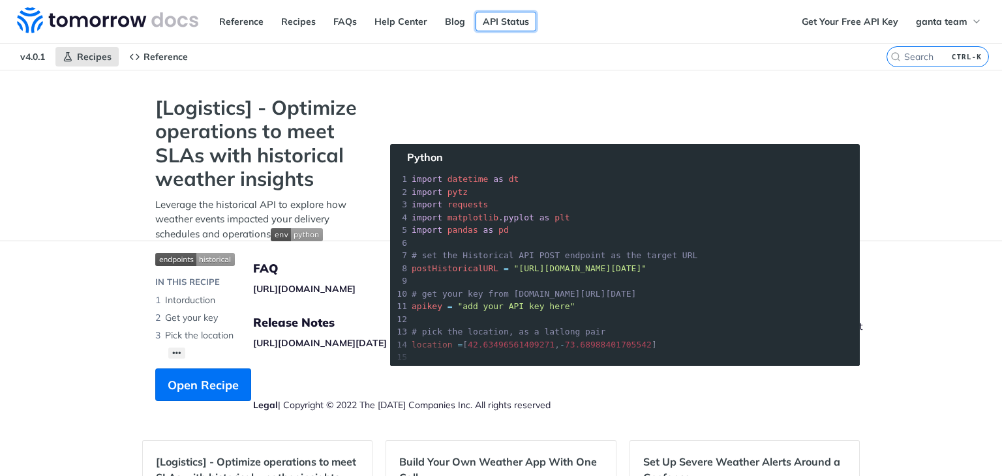 The height and width of the screenshot is (476, 1002). I want to click on a: API Status, so click(506, 22).